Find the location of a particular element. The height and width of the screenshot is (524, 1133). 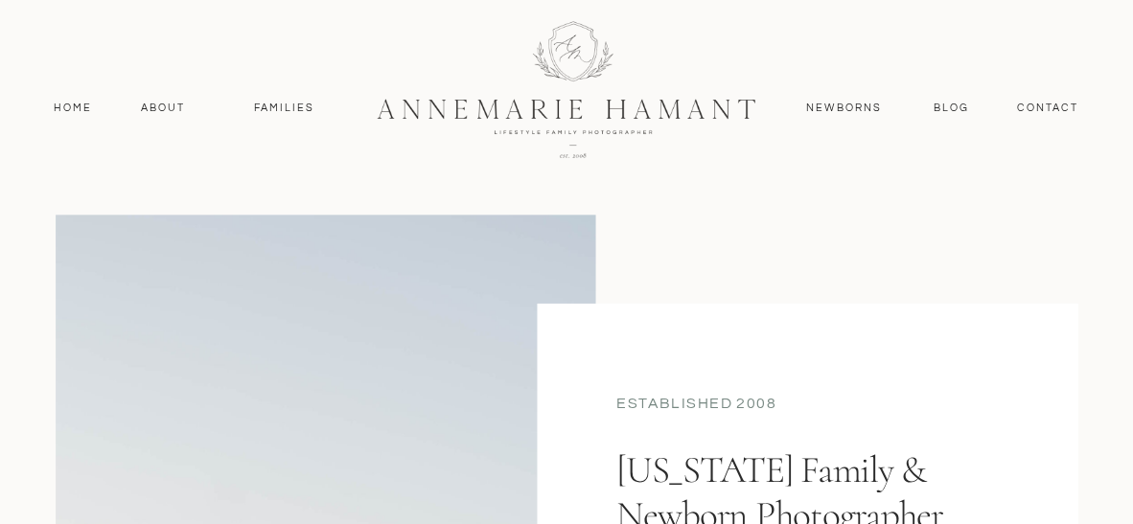

a: Newborns is located at coordinates (843, 108).